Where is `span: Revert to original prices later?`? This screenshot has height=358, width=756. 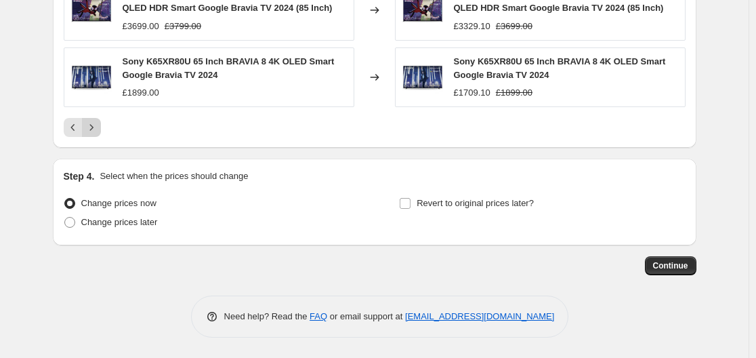 span: Revert to original prices later? is located at coordinates (475, 203).